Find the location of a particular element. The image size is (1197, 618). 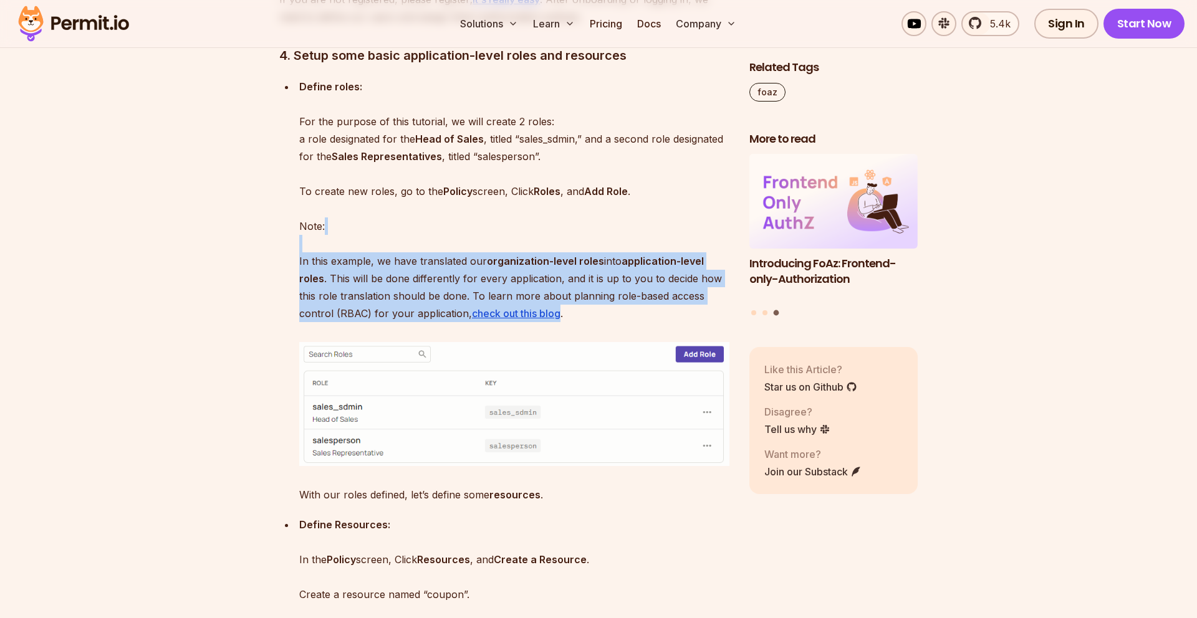

strong: Resources is located at coordinates (443, 560).